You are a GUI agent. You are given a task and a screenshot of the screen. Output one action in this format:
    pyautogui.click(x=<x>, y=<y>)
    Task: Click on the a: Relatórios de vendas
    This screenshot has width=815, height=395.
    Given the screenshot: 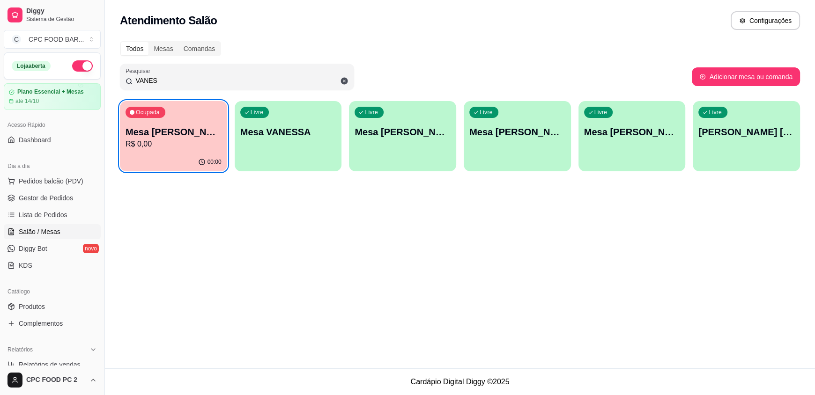 What is the action you would take?
    pyautogui.click(x=52, y=365)
    